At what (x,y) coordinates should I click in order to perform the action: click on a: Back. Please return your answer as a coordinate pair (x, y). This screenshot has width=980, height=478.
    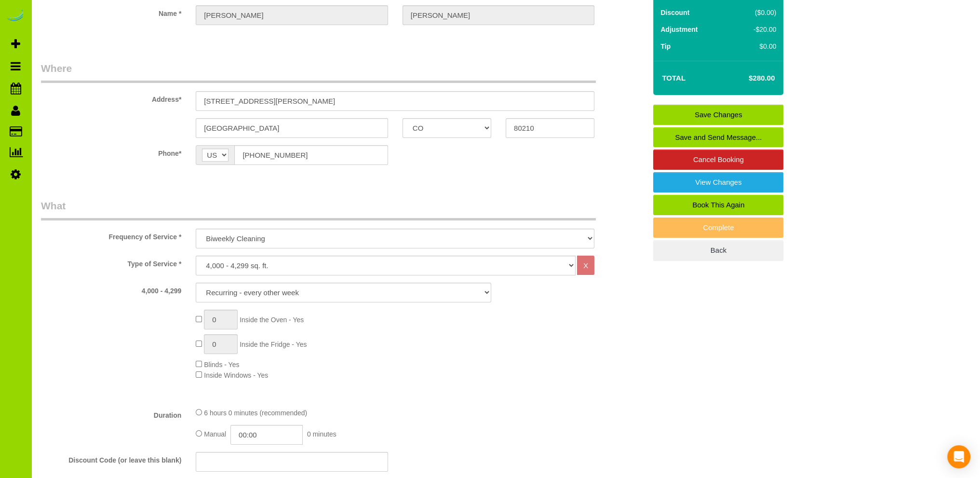
    Looking at the image, I should click on (719, 250).